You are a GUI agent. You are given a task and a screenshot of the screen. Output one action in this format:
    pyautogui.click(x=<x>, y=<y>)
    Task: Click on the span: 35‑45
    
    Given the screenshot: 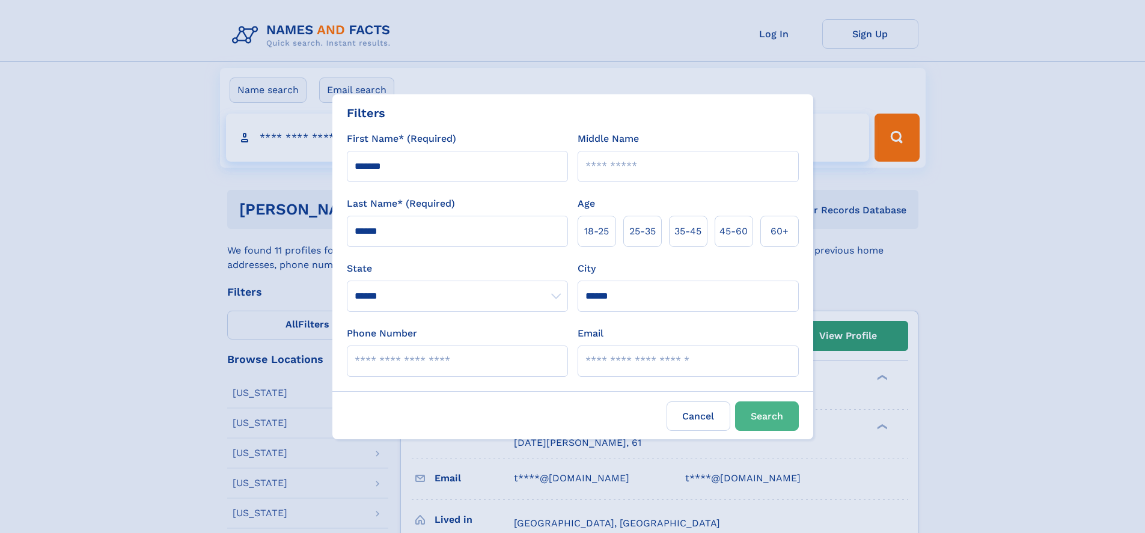 What is the action you would take?
    pyautogui.click(x=688, y=231)
    